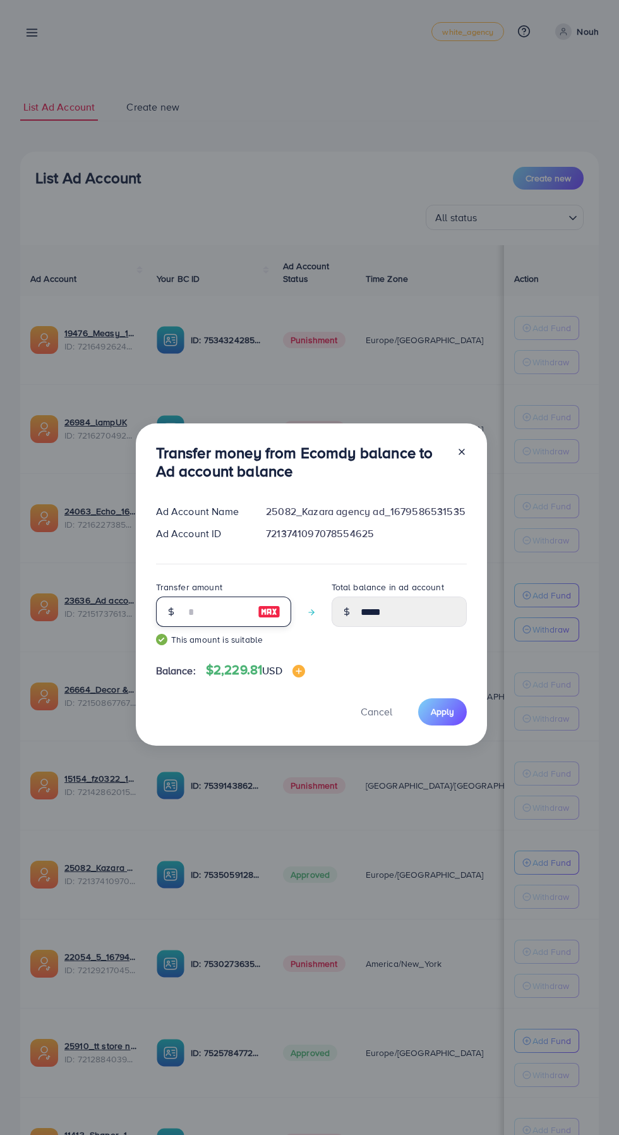 The width and height of the screenshot is (619, 1135). I want to click on label: Transfer amount, so click(189, 587).